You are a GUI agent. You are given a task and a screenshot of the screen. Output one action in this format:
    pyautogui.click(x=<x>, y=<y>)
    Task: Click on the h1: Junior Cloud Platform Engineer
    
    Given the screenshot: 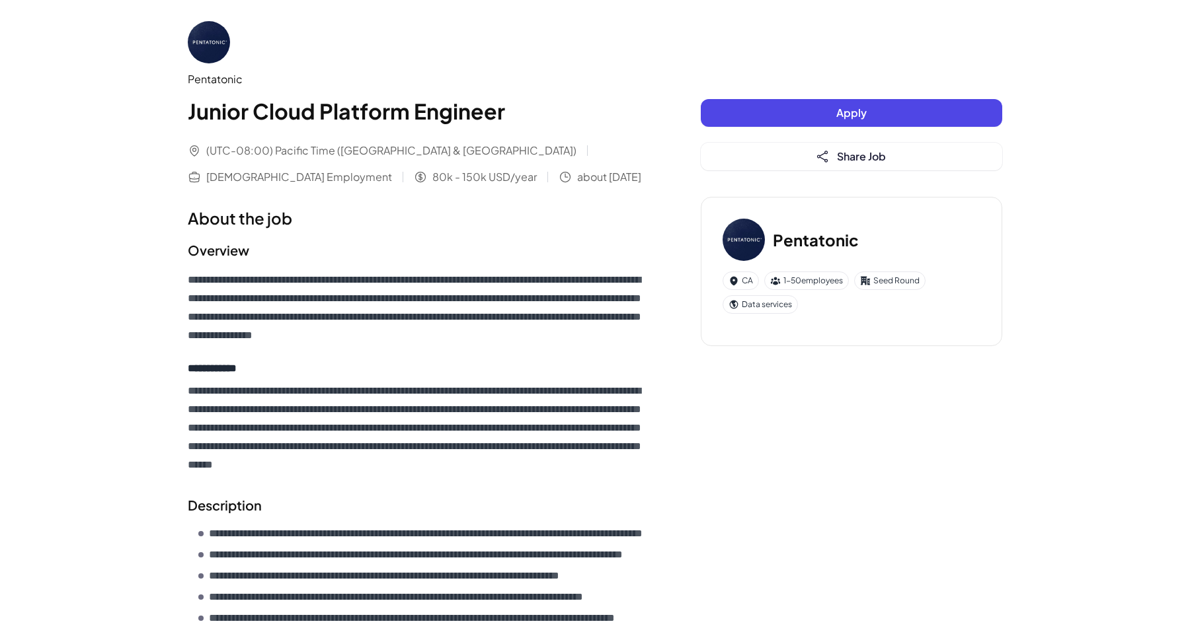 What is the action you would take?
    pyautogui.click(x=418, y=111)
    